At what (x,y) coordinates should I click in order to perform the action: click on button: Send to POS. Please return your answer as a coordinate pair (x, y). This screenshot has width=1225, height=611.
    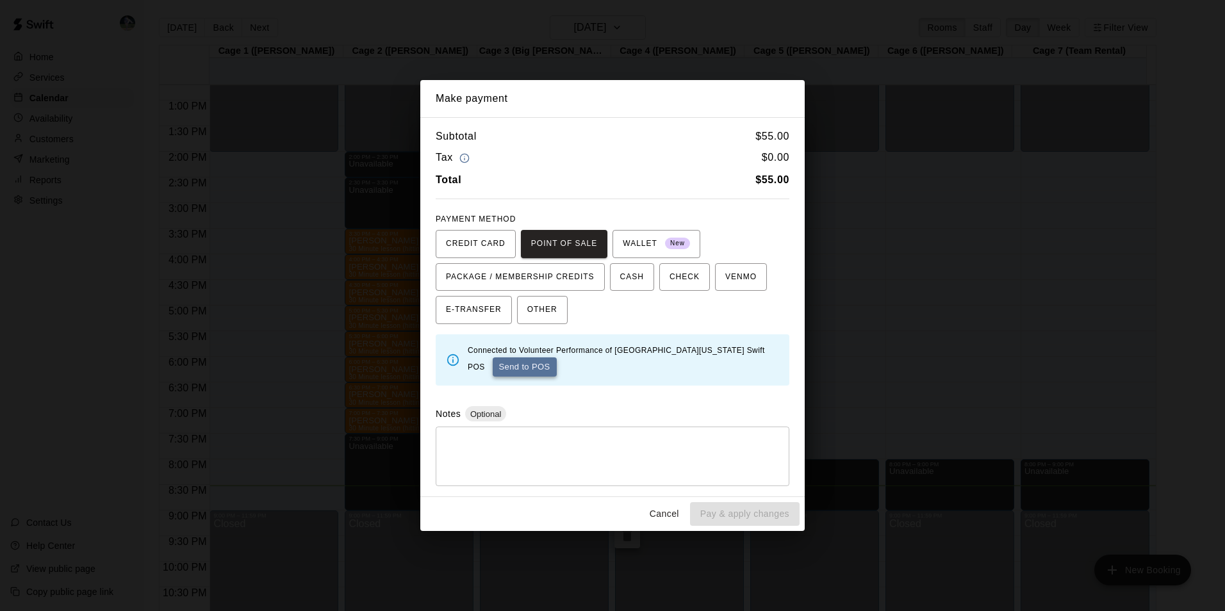
    Looking at the image, I should click on (525, 367).